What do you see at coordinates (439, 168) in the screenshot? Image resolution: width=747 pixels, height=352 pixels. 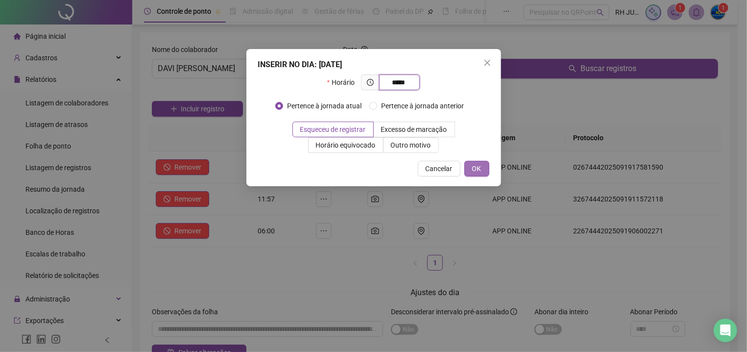 I see `button: Cancelar` at bounding box center [439, 168].